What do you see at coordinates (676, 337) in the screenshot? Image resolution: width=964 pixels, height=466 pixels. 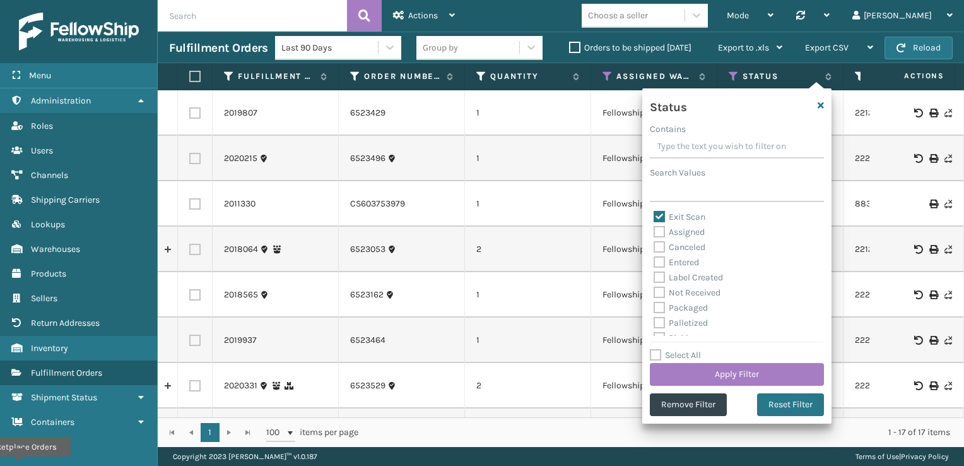 I see `label: Picking` at bounding box center [676, 337].